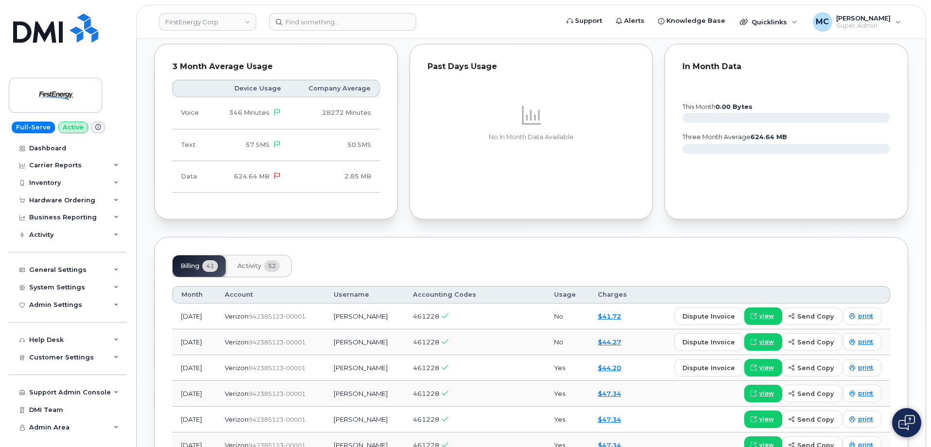 Image resolution: width=931 pixels, height=447 pixels. What do you see at coordinates (695, 21) in the screenshot?
I see `span: Knowledge Base` at bounding box center [695, 21].